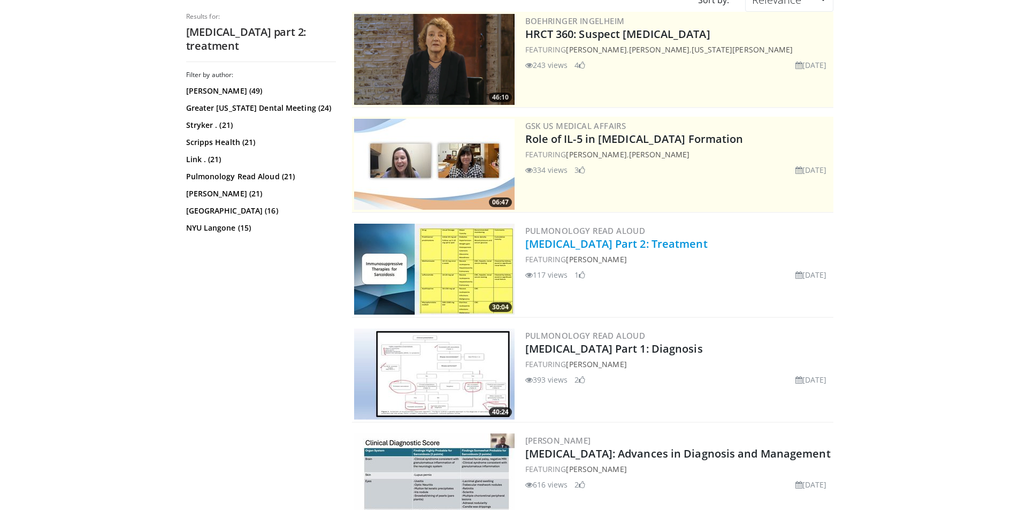 The image size is (1019, 510). I want to click on li: 616 views, so click(546, 484).